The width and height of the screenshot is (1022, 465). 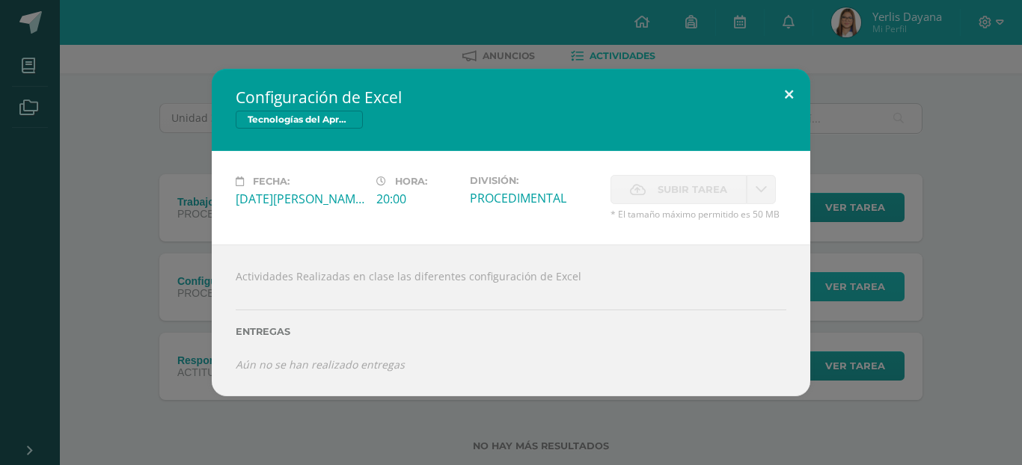 What do you see at coordinates (411, 181) in the screenshot?
I see `span: Hora:` at bounding box center [411, 181].